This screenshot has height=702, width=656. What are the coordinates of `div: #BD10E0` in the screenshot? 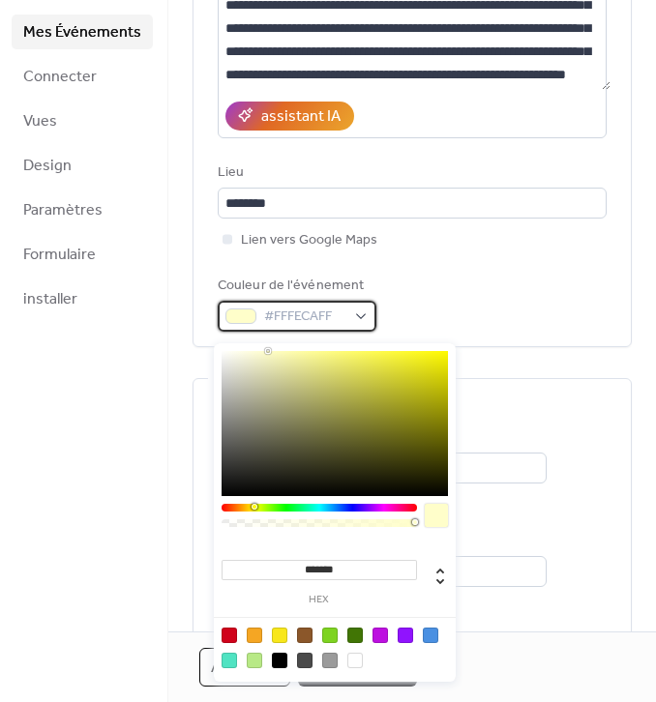 It's located at (380, 635).